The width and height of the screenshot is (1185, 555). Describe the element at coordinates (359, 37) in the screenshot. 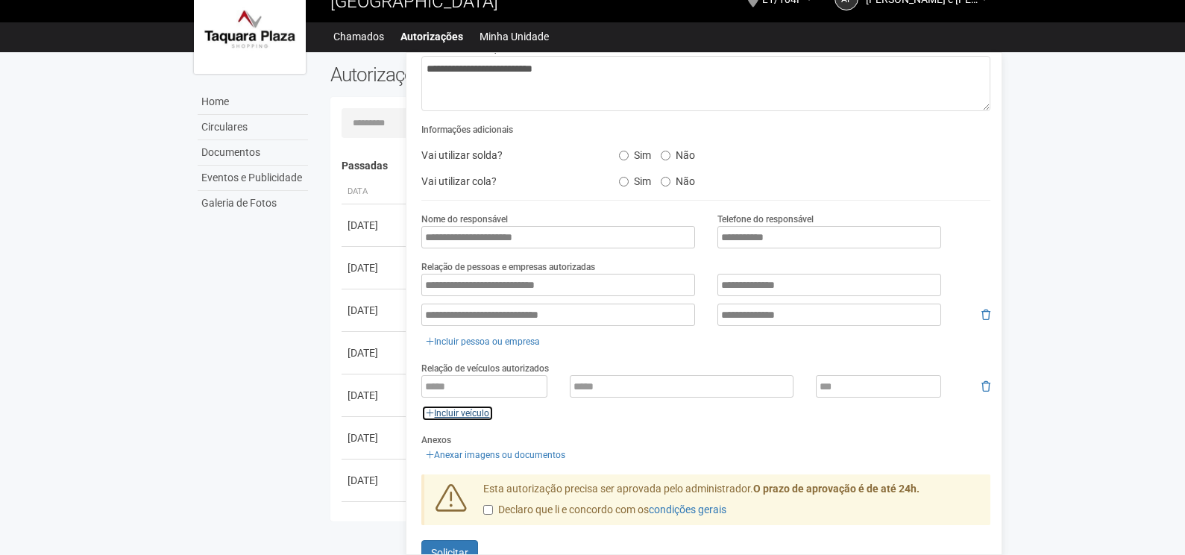

I see `a: Chamados` at that location.